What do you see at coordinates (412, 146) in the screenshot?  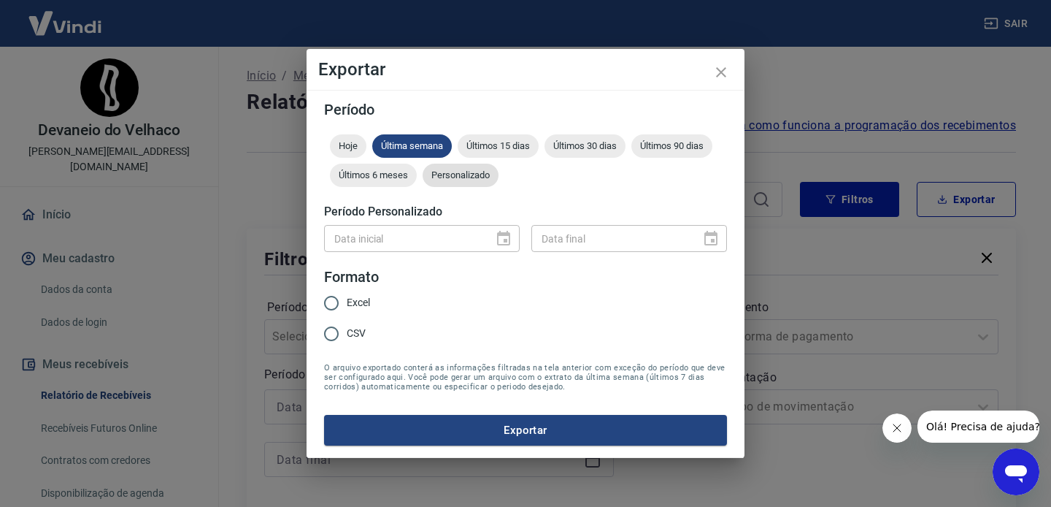 I see `div: Última semana` at bounding box center [412, 146].